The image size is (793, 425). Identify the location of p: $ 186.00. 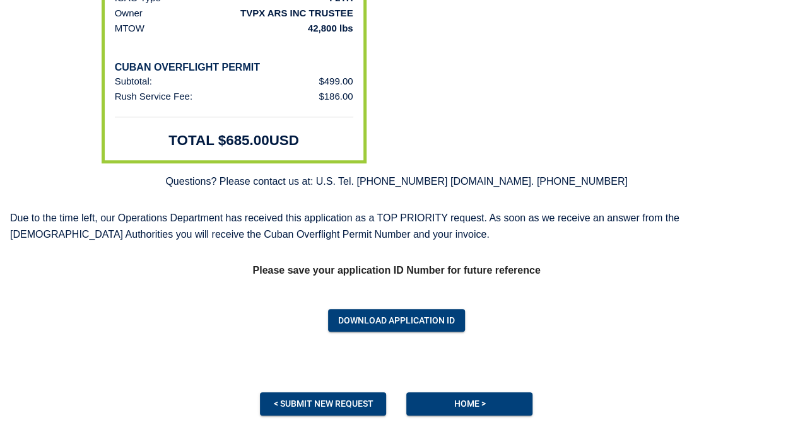
(336, 97).